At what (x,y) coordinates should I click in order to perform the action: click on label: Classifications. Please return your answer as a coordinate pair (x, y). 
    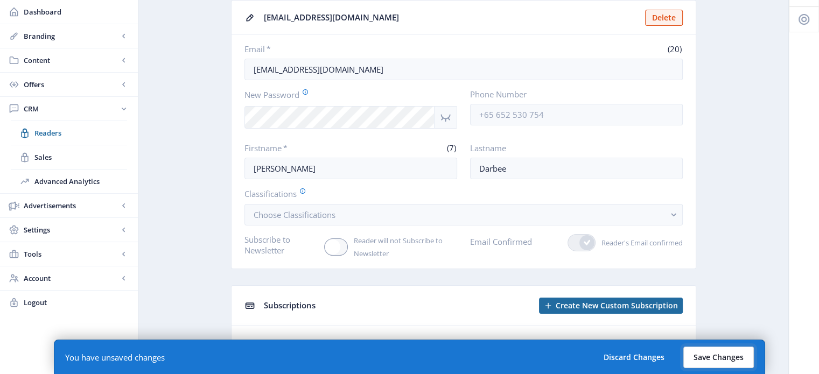
    Looking at the image, I should click on (459, 194).